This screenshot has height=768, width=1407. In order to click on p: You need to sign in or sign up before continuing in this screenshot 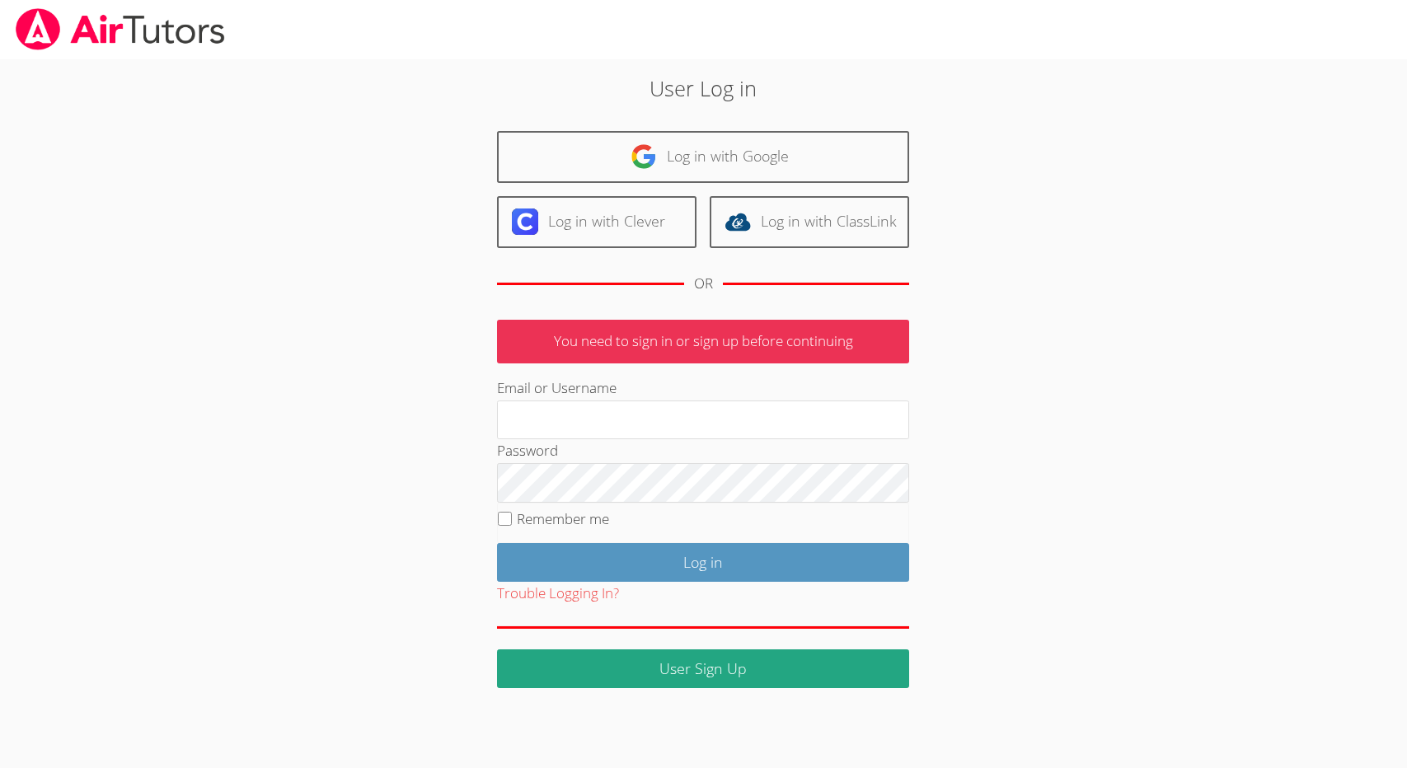, I will do `click(703, 341)`.